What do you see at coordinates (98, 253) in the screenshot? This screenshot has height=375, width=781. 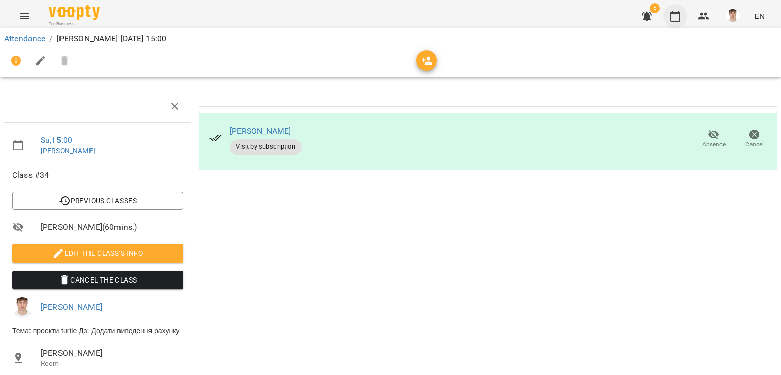 I see `span: Edit the class's Info` at bounding box center [98, 253].